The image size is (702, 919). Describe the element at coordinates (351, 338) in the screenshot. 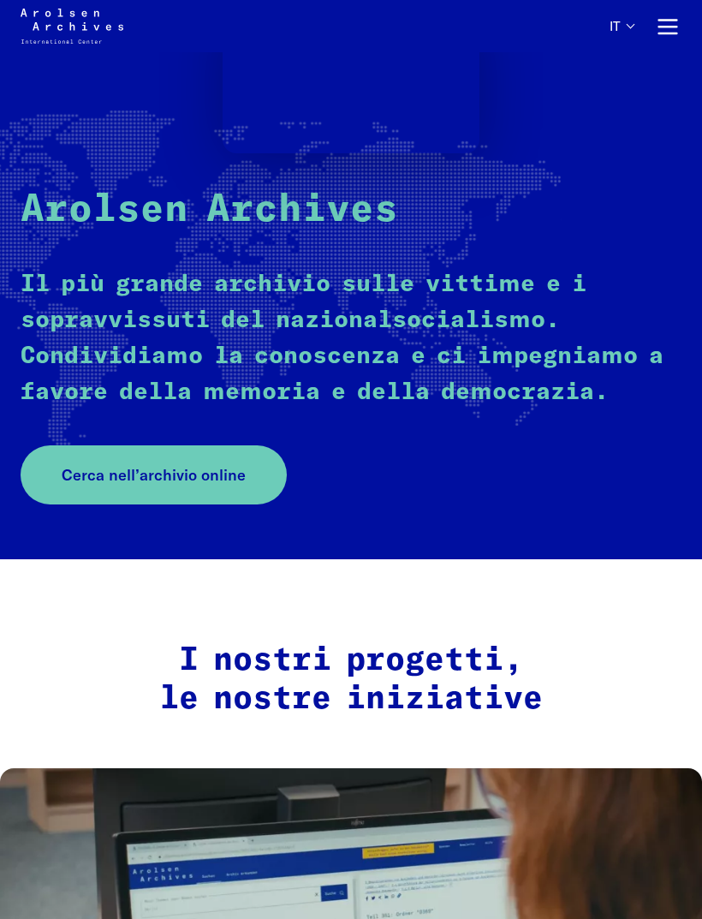

I see `p: Il più grande archivio sulle vittime e i sopravvissuti del nazionalsocialismo. Condividiamo la co...` at that location.